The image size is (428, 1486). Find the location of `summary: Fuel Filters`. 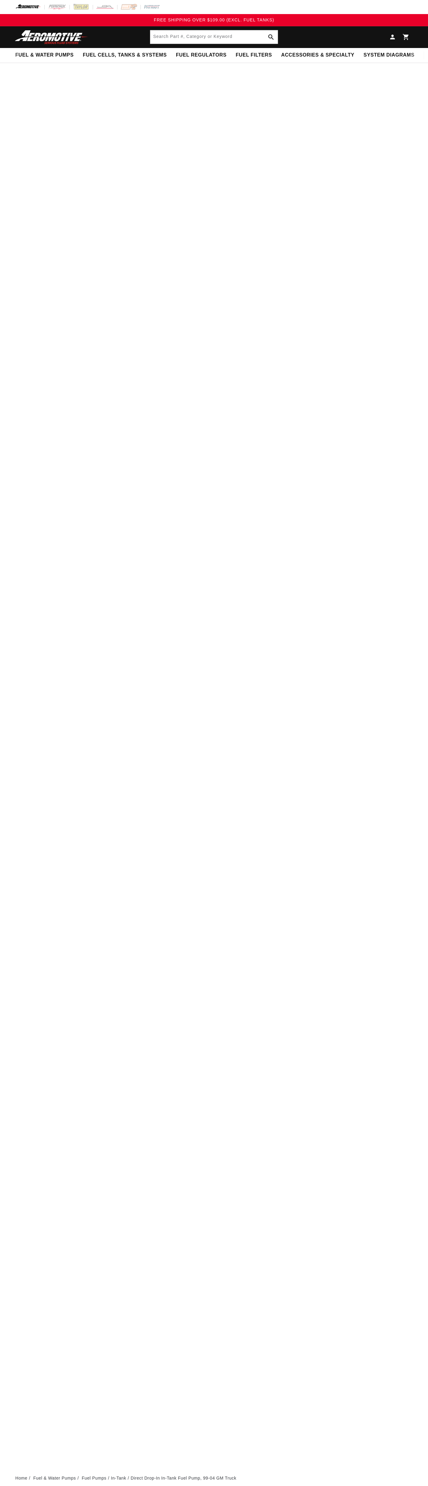

summary: Fuel Filters is located at coordinates (253, 55).